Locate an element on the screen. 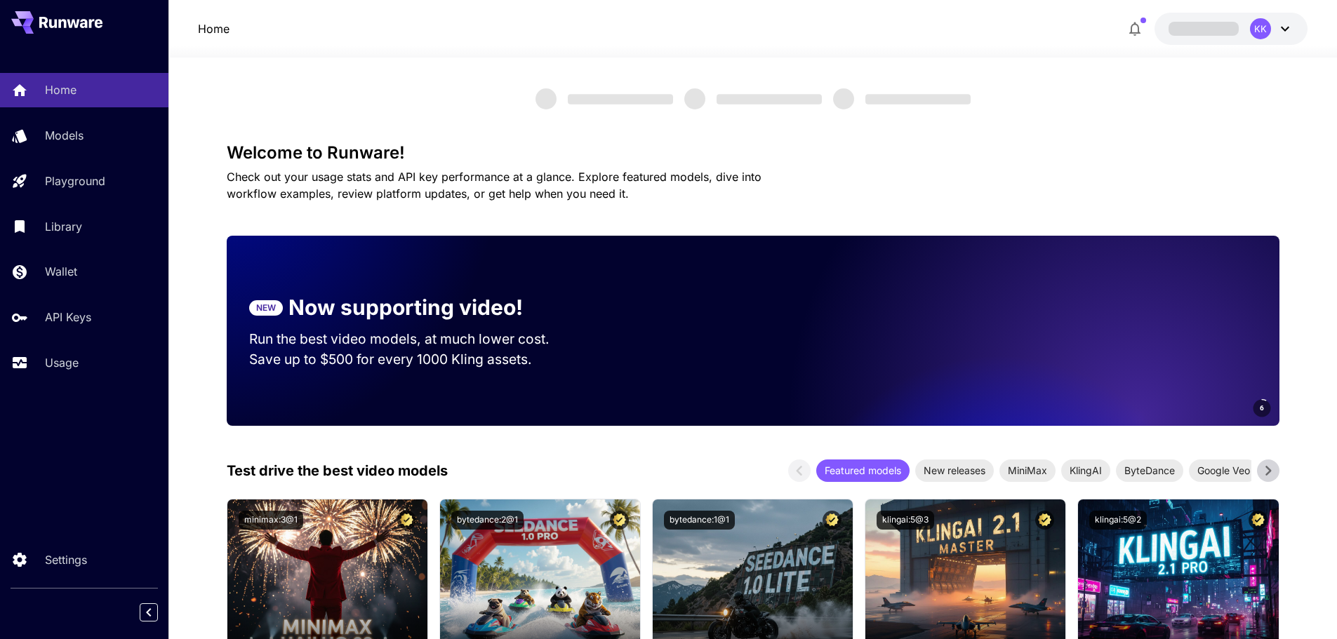  div: Collapse sidebar is located at coordinates (159, 613).